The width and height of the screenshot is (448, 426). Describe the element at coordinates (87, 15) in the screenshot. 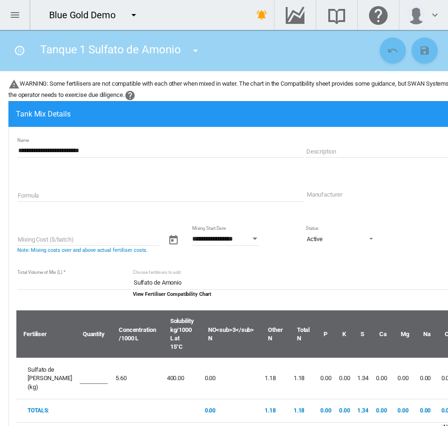

I see `div: Blue Gold Demo` at that location.